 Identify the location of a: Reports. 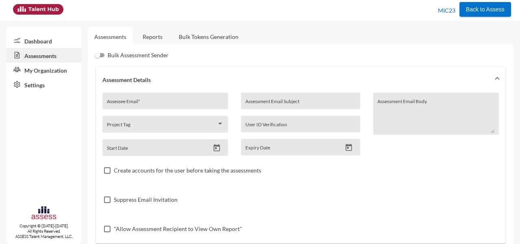
(152, 37).